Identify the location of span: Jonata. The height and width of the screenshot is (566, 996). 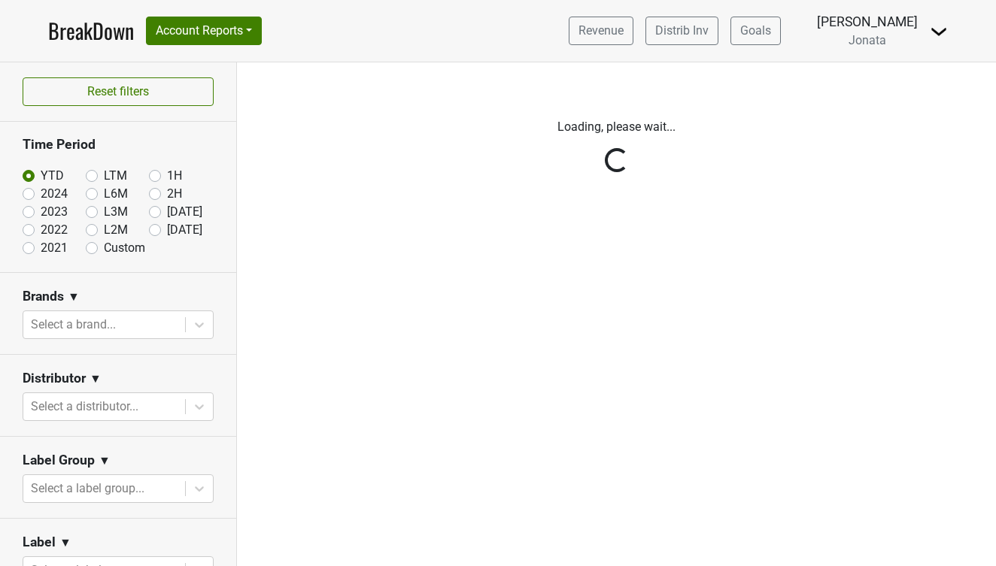
(867, 40).